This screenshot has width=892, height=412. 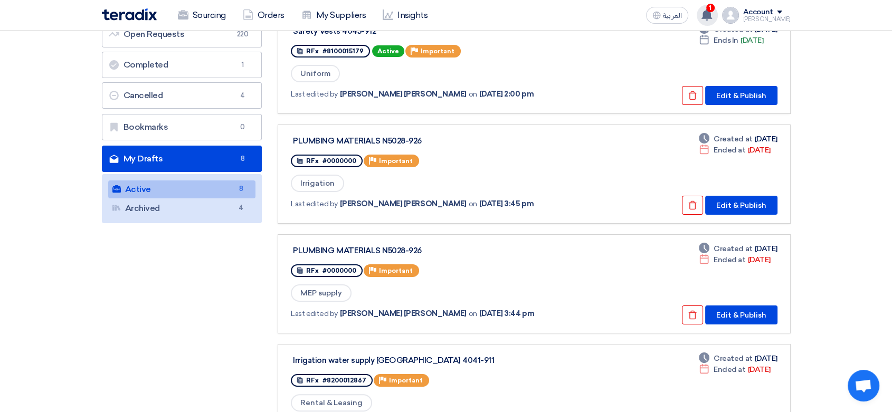 I want to click on span: 0, so click(x=242, y=127).